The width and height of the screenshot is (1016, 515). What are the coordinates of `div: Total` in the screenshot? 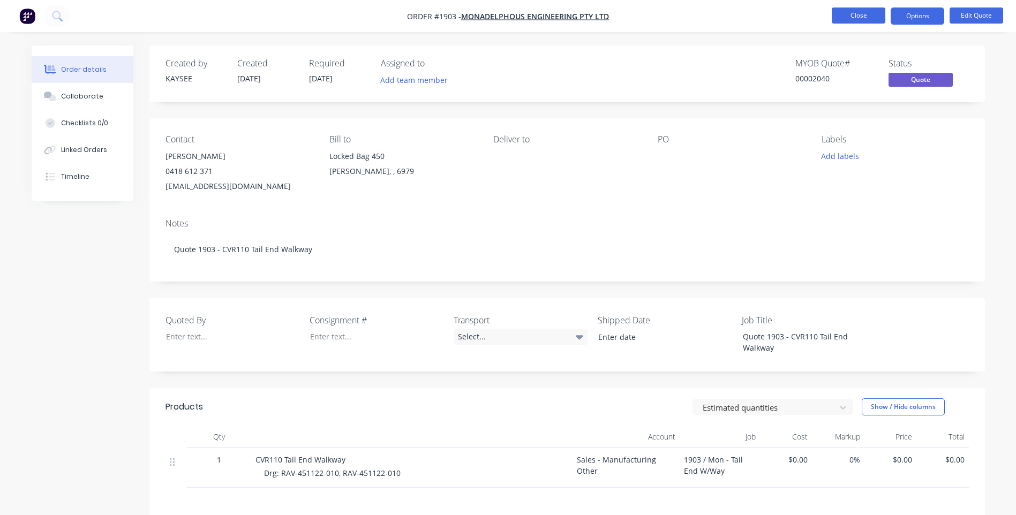 It's located at (942, 437).